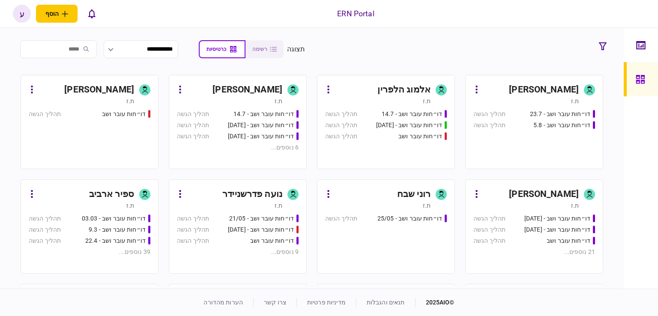 The height and width of the screenshot is (316, 658). Describe the element at coordinates (117, 230) in the screenshot. I see `div: דו״חות עובר ושב - 9.3` at that location.